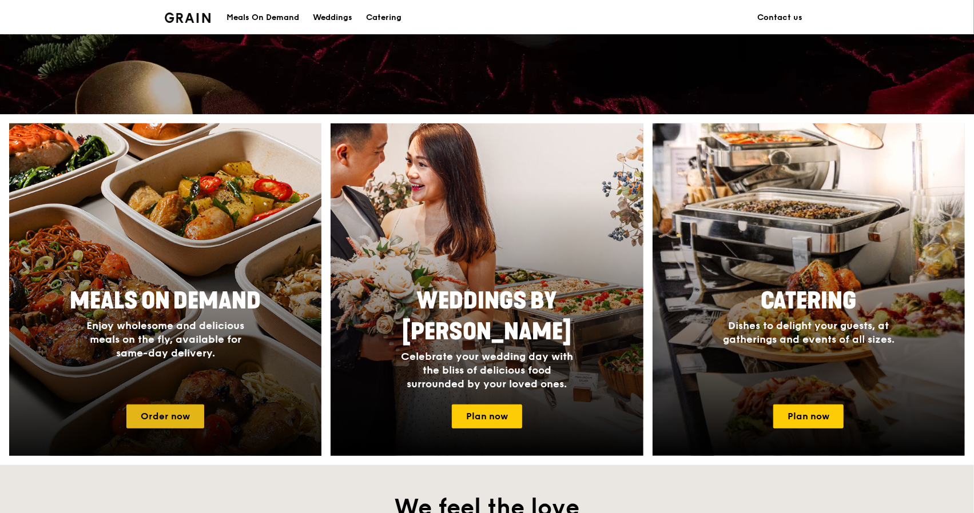  I want to click on img: Grain, so click(188, 18).